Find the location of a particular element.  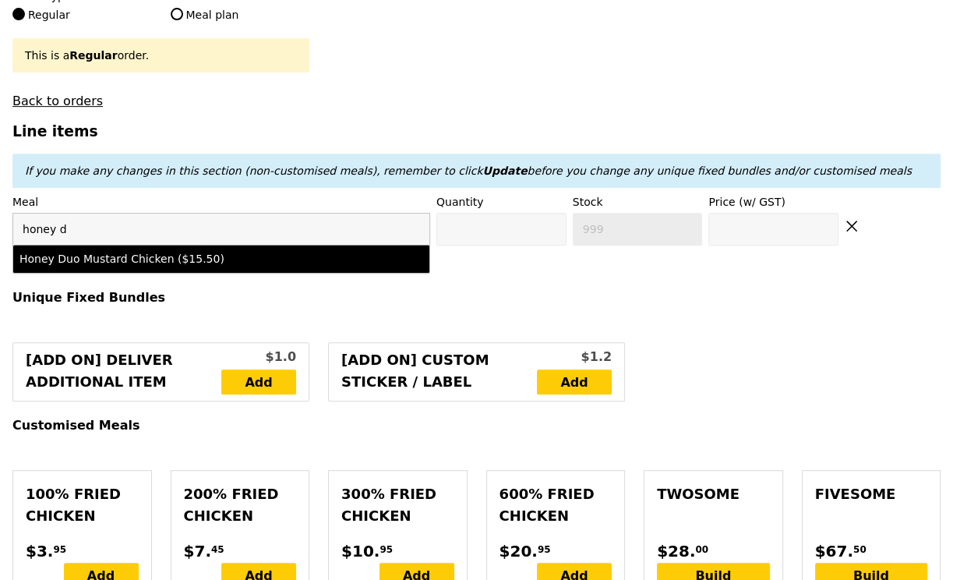

span: 45 is located at coordinates (217, 549).